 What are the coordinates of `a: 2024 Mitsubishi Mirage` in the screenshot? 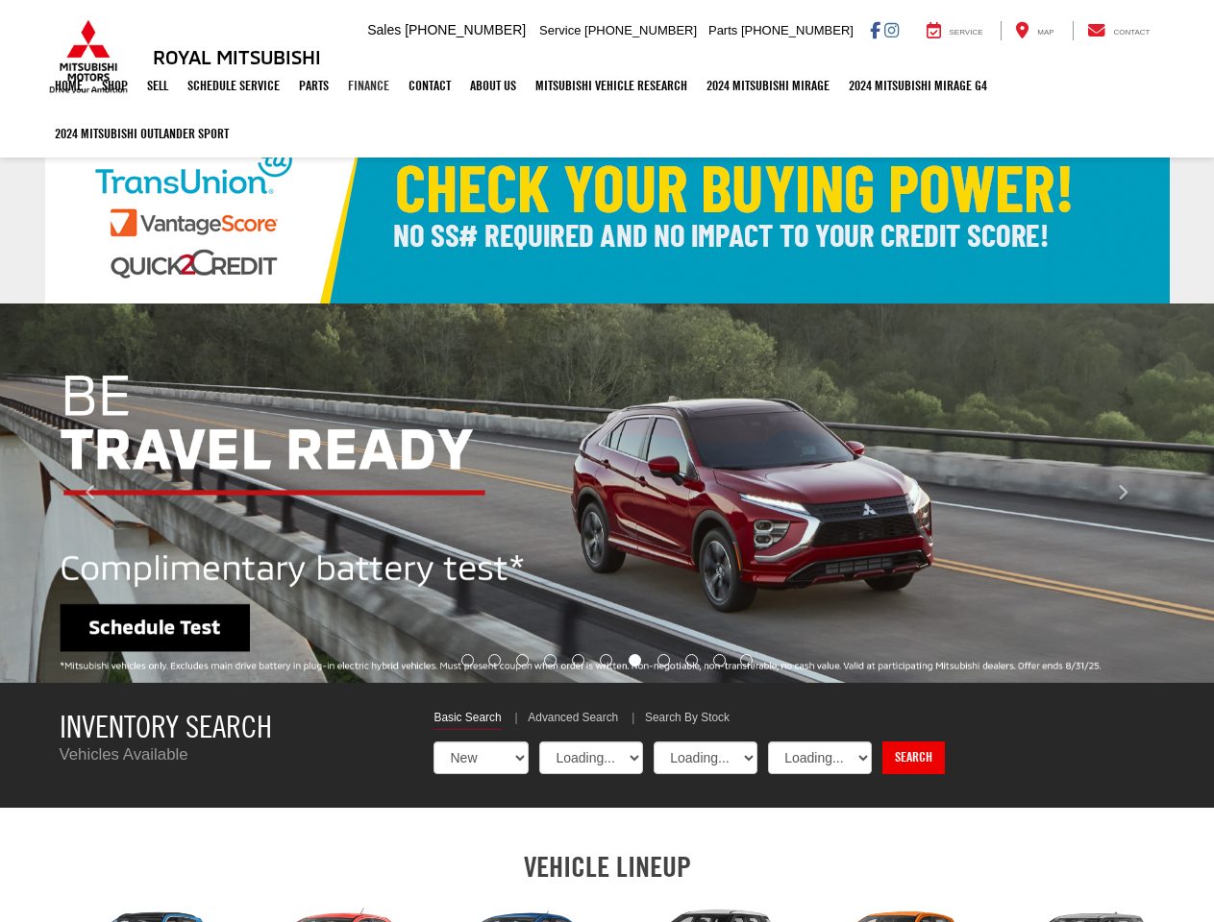 It's located at (768, 86).